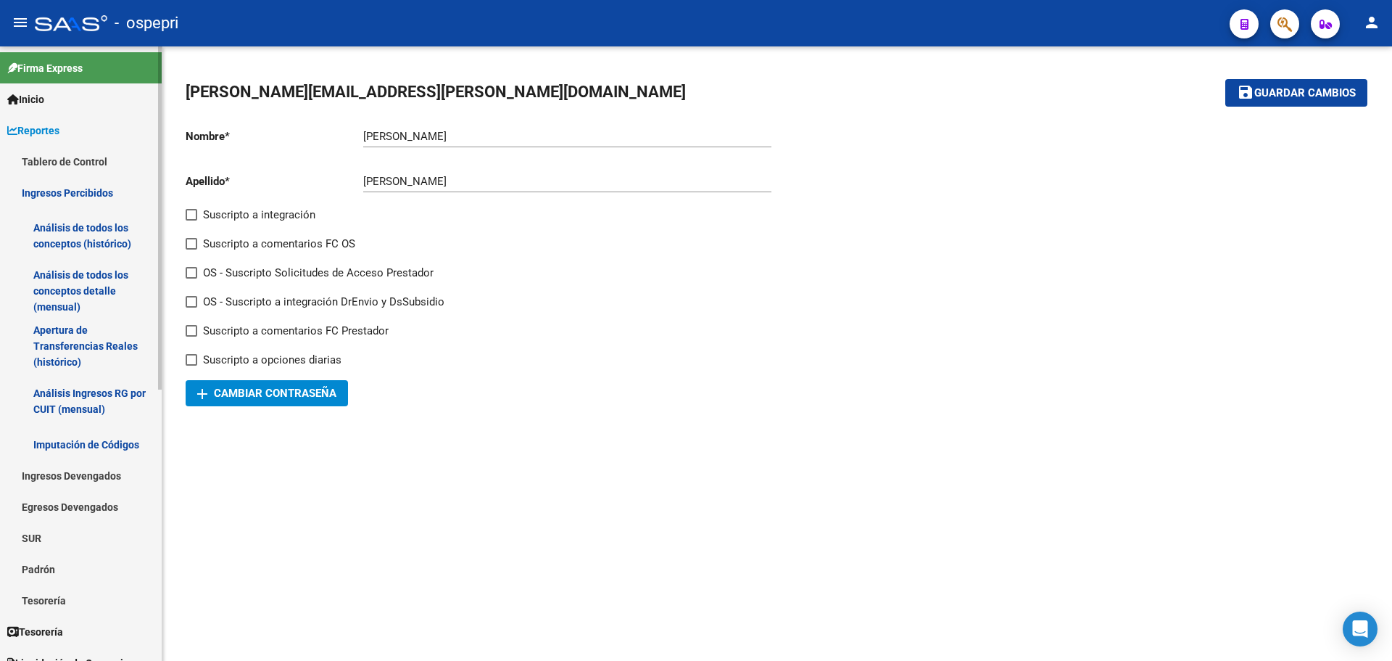 Image resolution: width=1392 pixels, height=661 pixels. Describe the element at coordinates (1360, 629) in the screenshot. I see `div: Open Intercom Messenger` at that location.